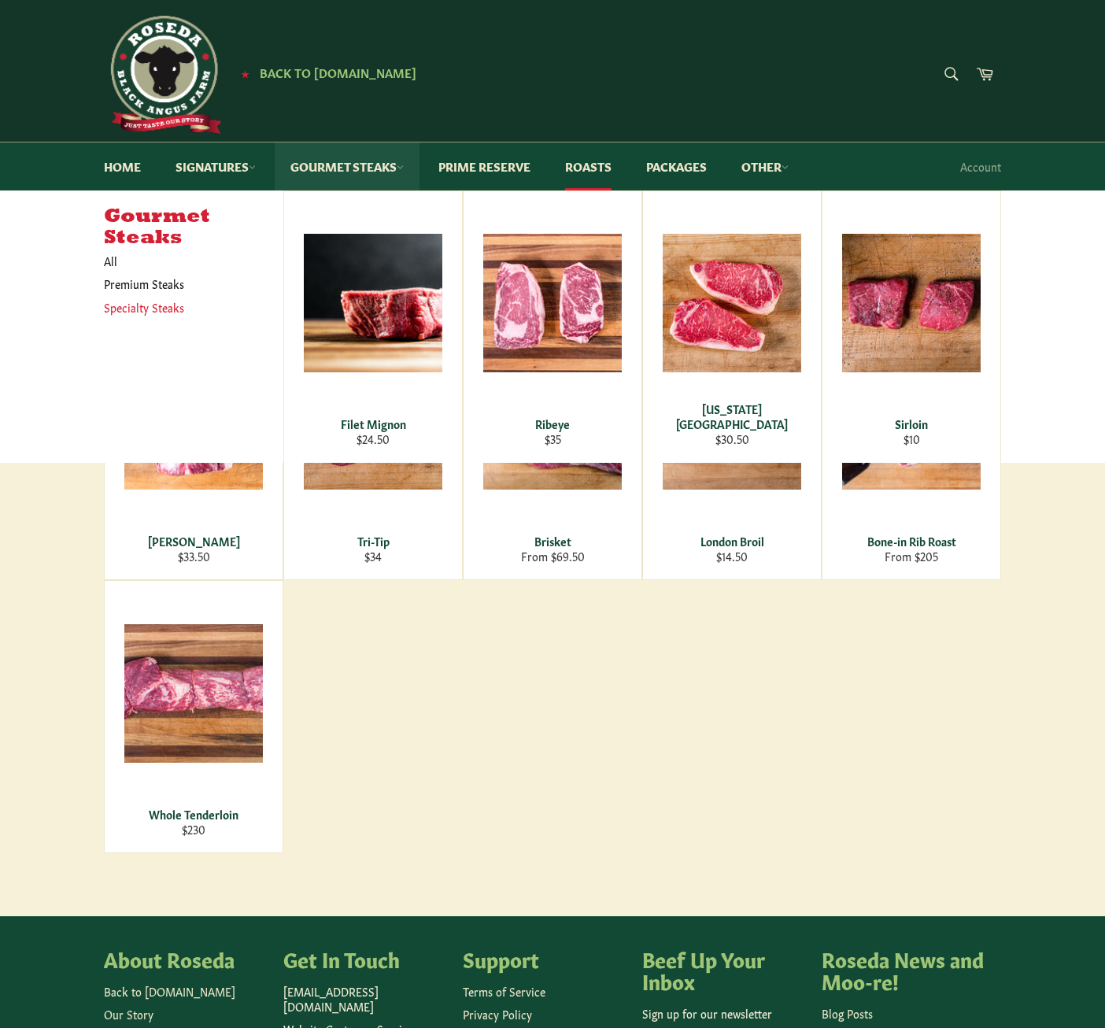  What do you see at coordinates (911, 556) in the screenshot?
I see `div: From $205` at bounding box center [911, 556].